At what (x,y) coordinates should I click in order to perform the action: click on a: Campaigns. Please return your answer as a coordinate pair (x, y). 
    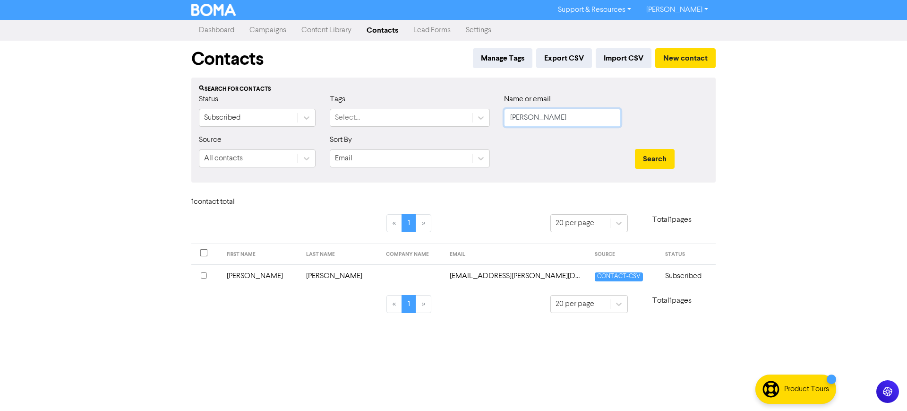
    Looking at the image, I should click on (268, 30).